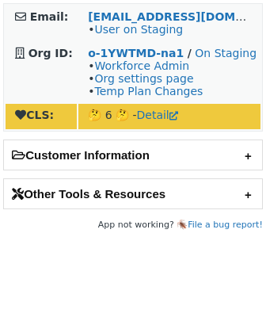 Image resolution: width=266 pixels, height=325 pixels. What do you see at coordinates (136, 53) in the screenshot?
I see `strong: o-1YWTMD-na1` at bounding box center [136, 53].